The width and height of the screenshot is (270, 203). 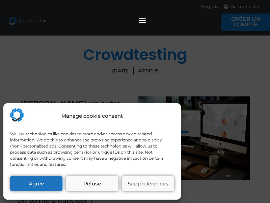 What do you see at coordinates (92, 149) in the screenshot?
I see `div: We use technologies like cookies to store and/or access device-related information. We do this to...` at bounding box center [92, 149].